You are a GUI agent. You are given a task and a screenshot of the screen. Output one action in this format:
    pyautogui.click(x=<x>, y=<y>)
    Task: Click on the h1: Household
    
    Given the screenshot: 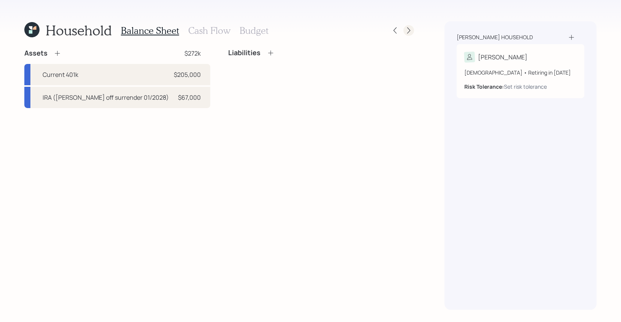 What is the action you would take?
    pyautogui.click(x=79, y=30)
    